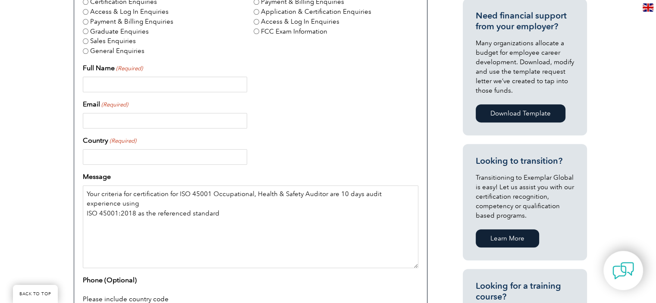  Describe the element at coordinates (648, 7) in the screenshot. I see `img: en` at that location.